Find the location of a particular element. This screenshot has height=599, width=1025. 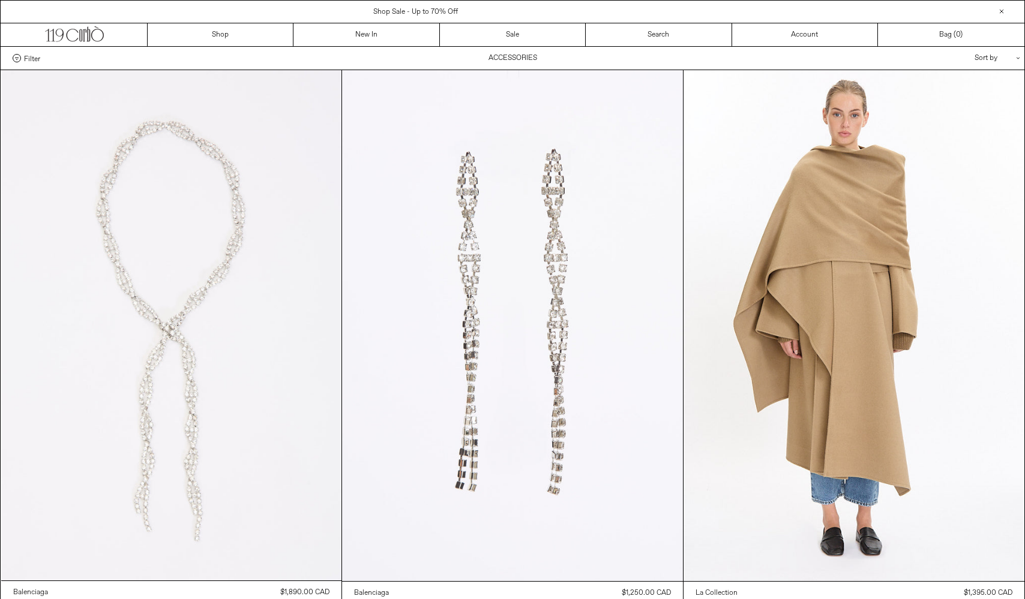

a: Sale is located at coordinates (512, 35).